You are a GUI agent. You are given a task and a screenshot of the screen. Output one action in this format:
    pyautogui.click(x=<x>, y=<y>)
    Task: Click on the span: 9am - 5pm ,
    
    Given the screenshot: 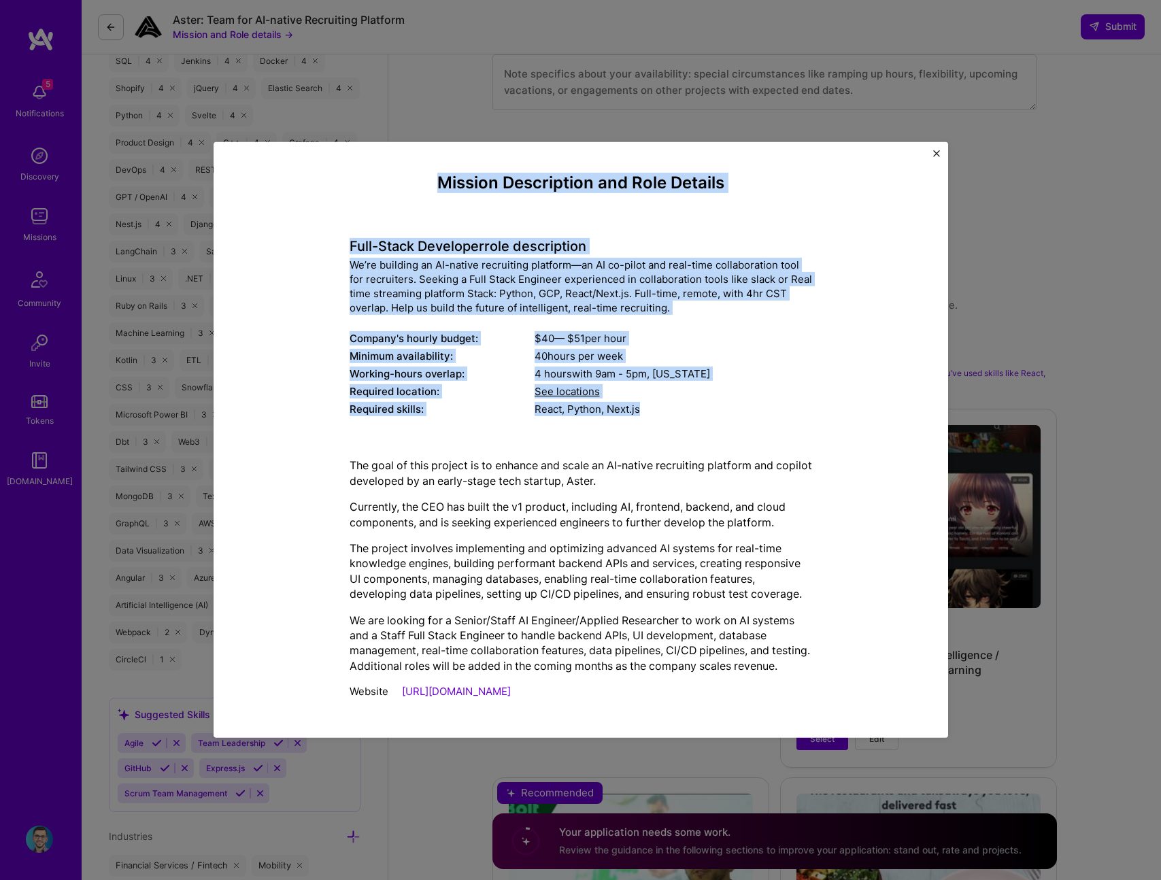 What is the action you would take?
    pyautogui.click(x=622, y=373)
    